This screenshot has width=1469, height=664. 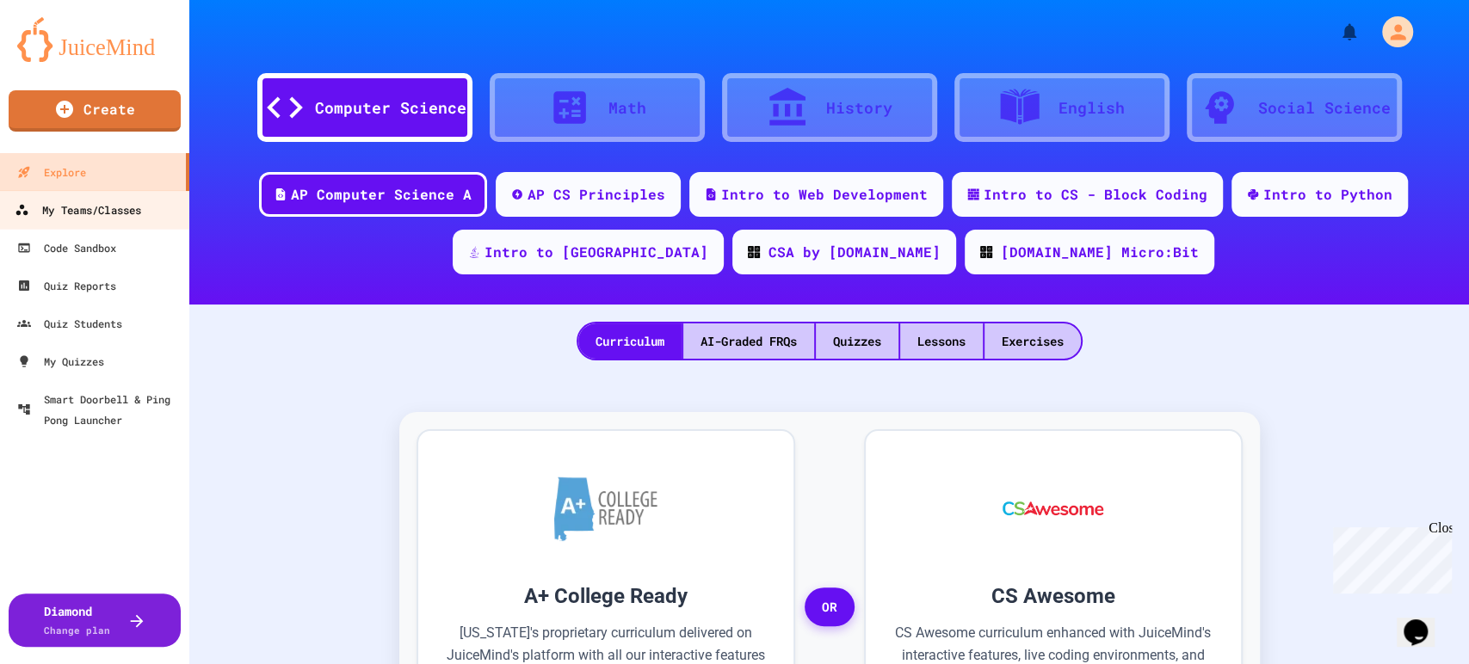 I want to click on div: Lessons, so click(x=941, y=341).